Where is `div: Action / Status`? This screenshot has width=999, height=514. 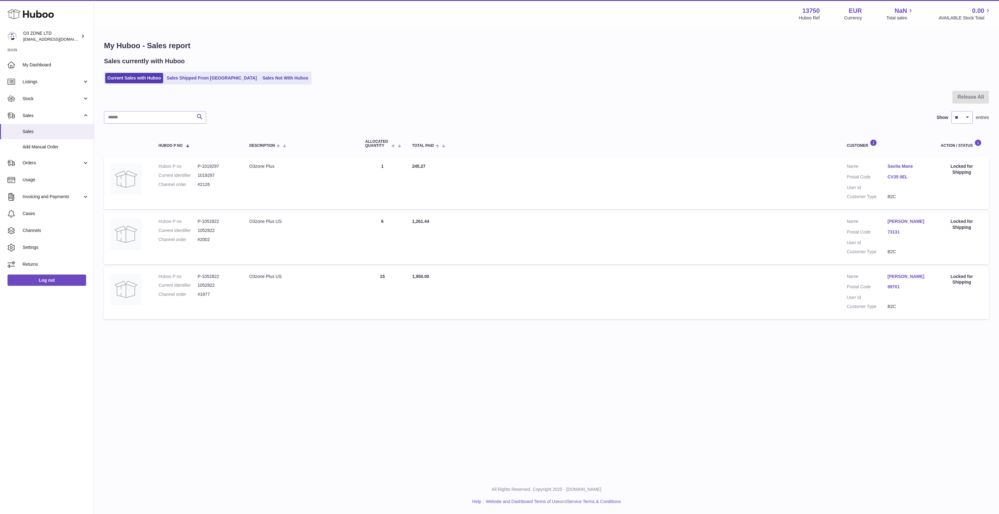
div: Action / Status is located at coordinates (961, 143).